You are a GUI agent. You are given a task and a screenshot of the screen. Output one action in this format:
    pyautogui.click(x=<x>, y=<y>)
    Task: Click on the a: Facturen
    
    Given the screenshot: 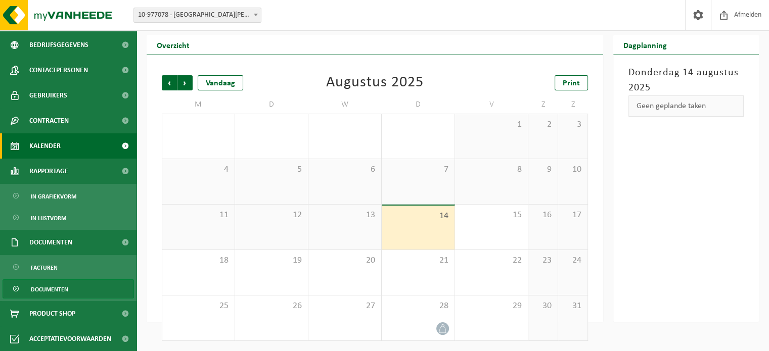 What is the action you would take?
    pyautogui.click(x=68, y=267)
    